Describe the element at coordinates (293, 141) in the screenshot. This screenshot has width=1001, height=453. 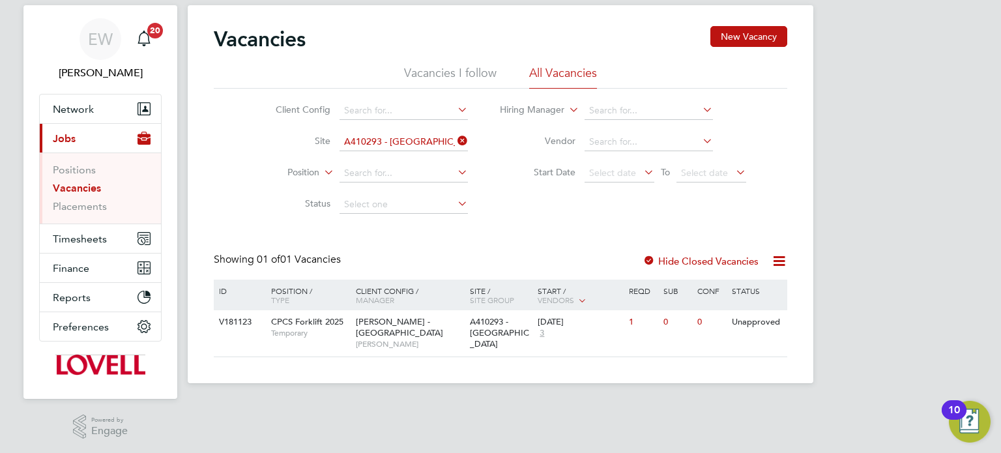
I see `label: Site` at that location.